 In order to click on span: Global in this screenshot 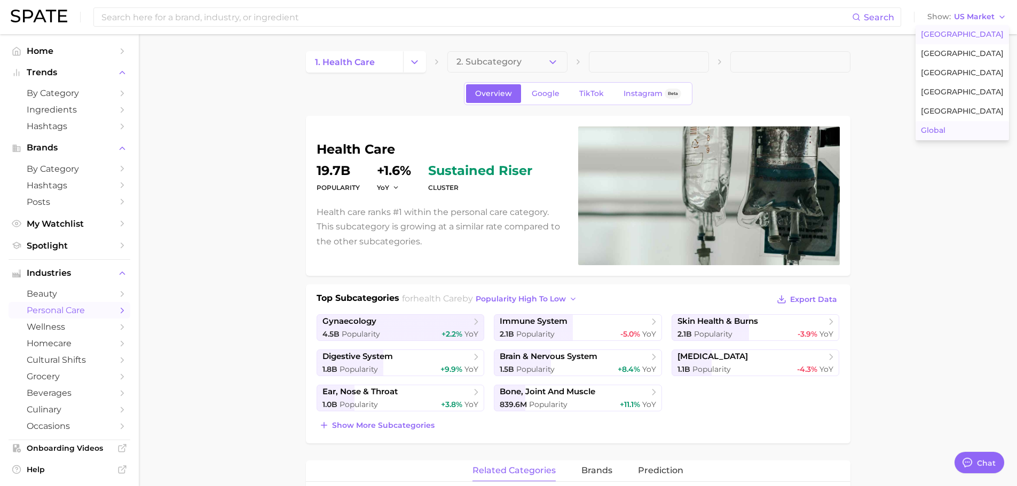, I will do `click(933, 130)`.